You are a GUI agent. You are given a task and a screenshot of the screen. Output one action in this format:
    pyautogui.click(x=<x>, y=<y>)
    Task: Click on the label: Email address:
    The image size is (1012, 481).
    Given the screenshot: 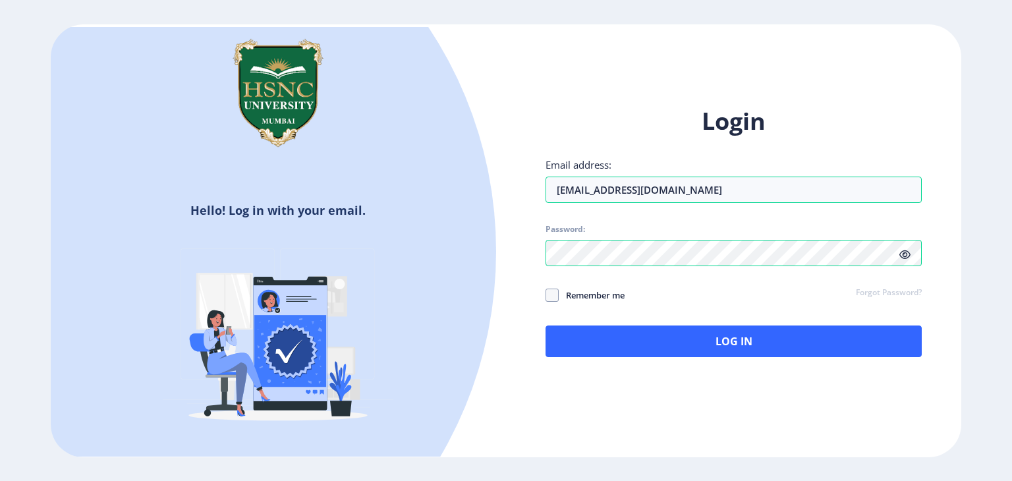 What is the action you would take?
    pyautogui.click(x=579, y=165)
    